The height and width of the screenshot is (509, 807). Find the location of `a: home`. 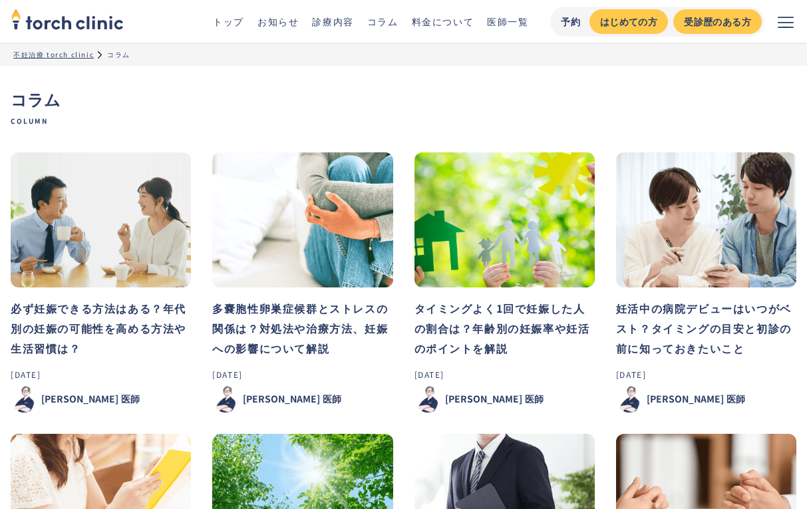

a: home is located at coordinates (67, 21).